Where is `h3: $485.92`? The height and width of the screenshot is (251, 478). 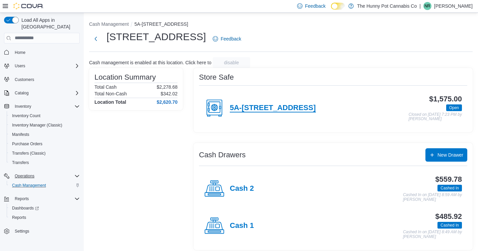
h3: $485.92 is located at coordinates (448, 217).